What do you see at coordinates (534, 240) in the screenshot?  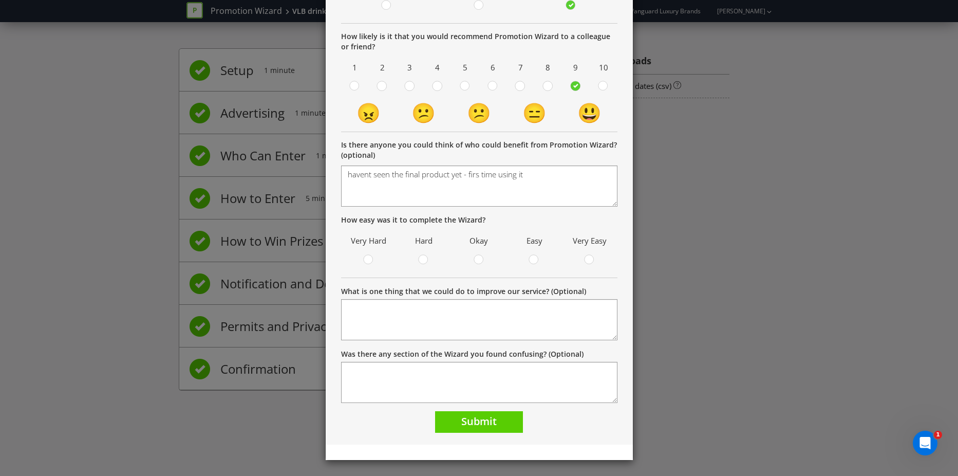 I see `span: Easy` at bounding box center [534, 240].